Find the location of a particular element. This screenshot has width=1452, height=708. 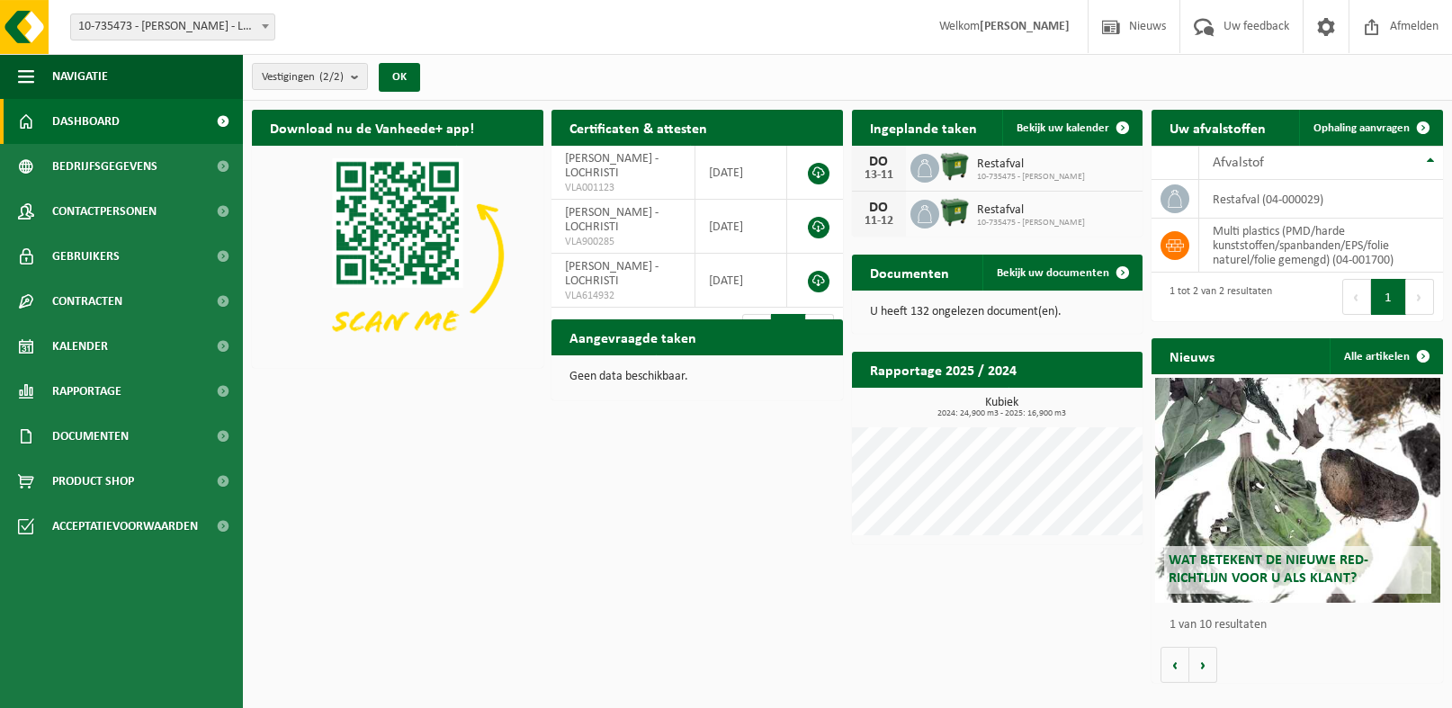

span: 2024: 24,900 m3 - 2025: 16,900 m3 is located at coordinates (1002, 414).